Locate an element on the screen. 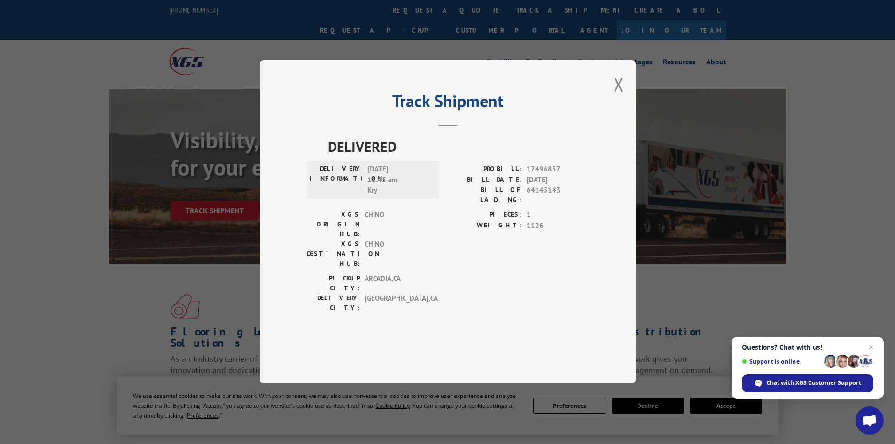 The height and width of the screenshot is (444, 895). span: Questions? Chat with us! is located at coordinates (808, 347).